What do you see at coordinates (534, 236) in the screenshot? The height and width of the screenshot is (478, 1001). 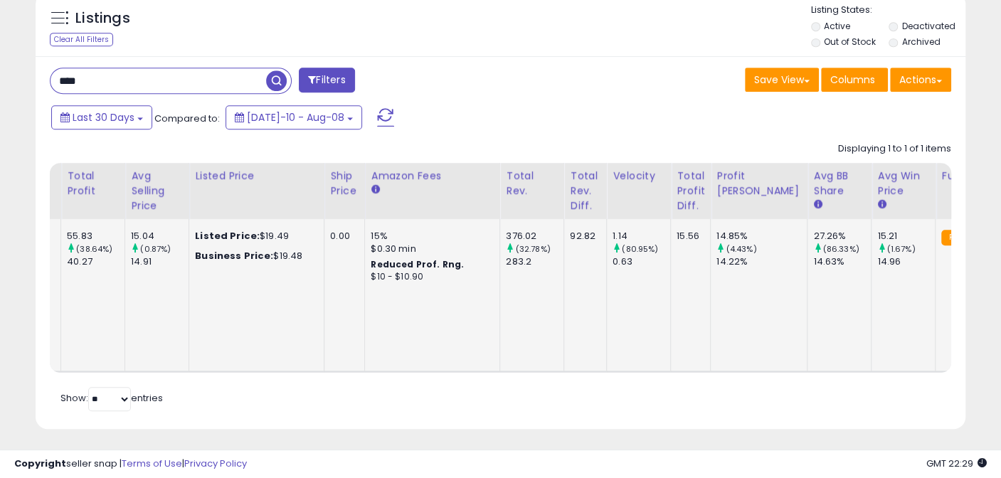 I see `div: 376.02` at bounding box center [534, 236].